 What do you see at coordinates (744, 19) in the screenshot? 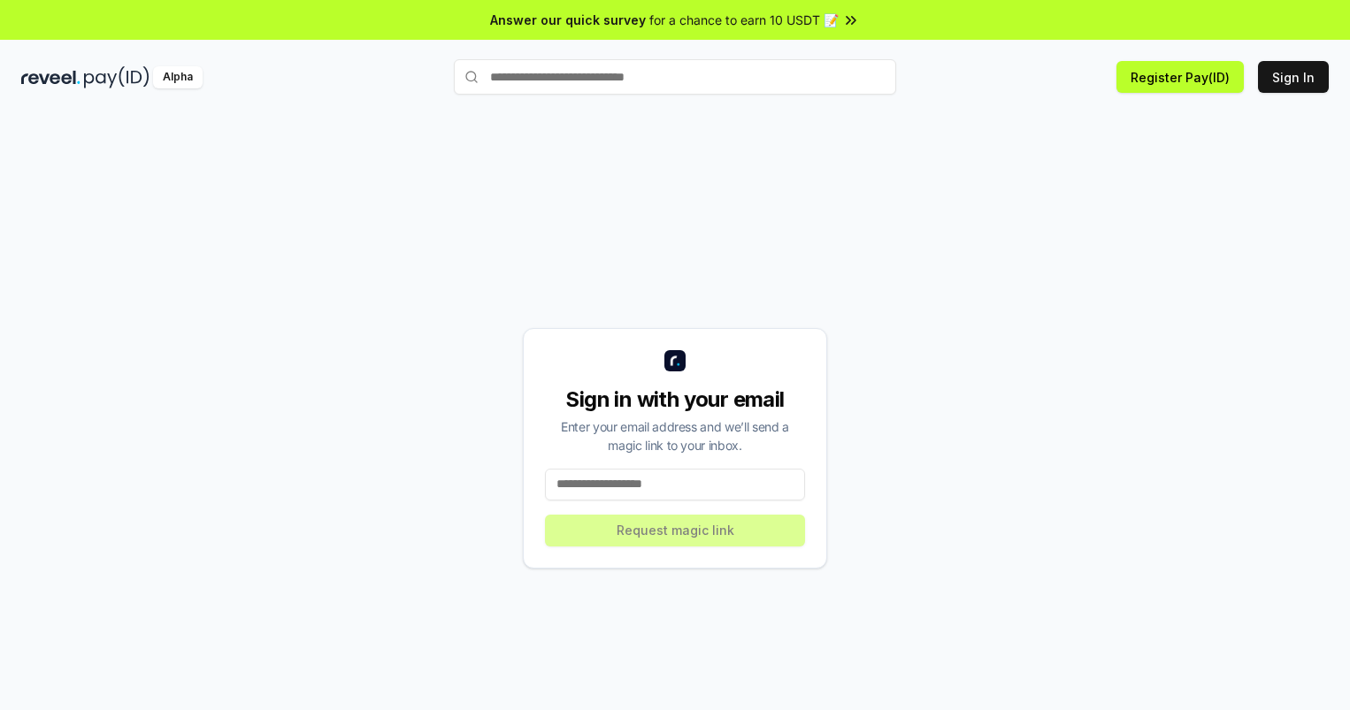
I see `span: for a chance to earn 10 USDT 📝` at bounding box center [744, 19].